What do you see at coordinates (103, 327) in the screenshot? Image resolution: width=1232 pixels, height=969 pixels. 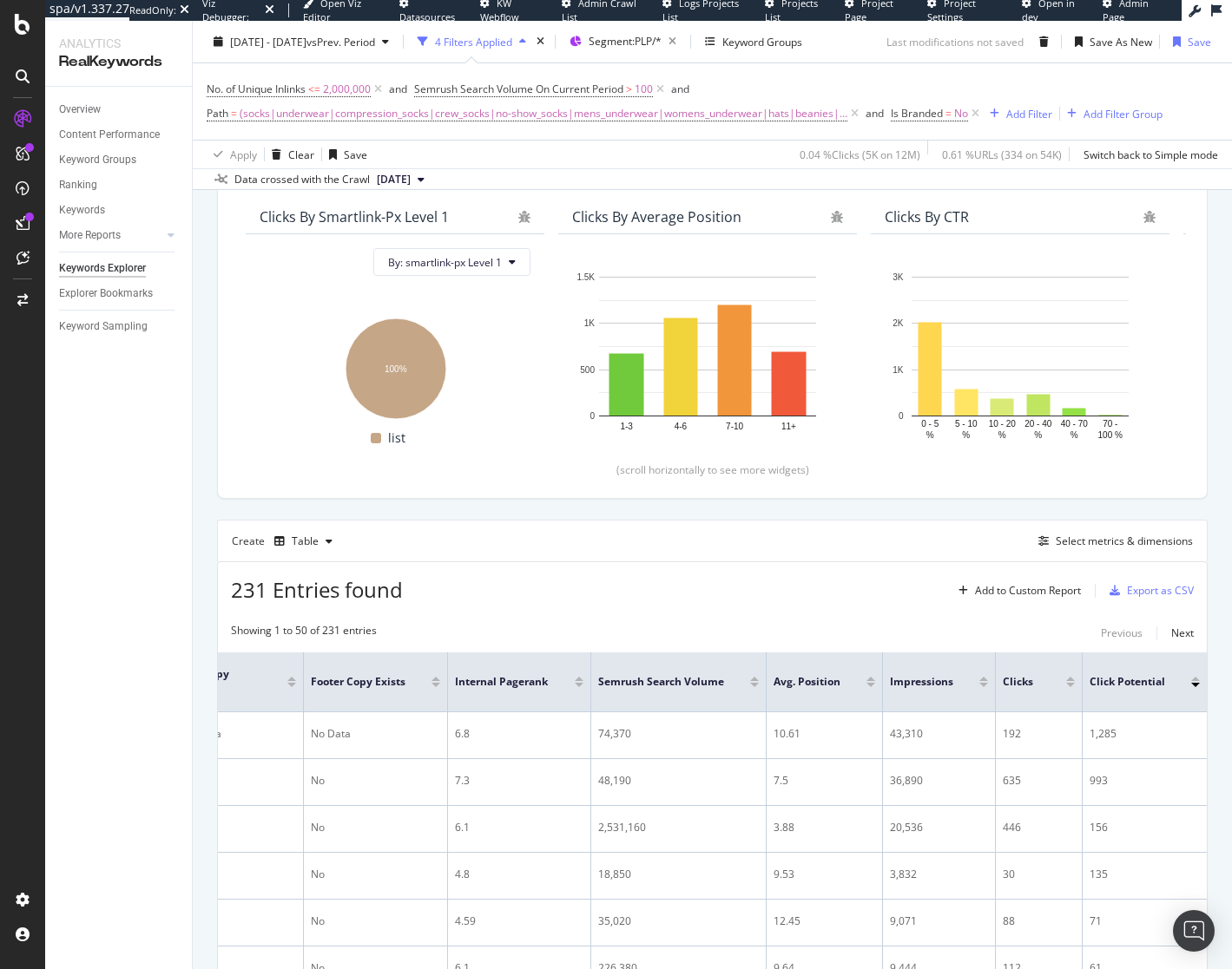 I see `div: Keyword Sampling` at bounding box center [103, 327].